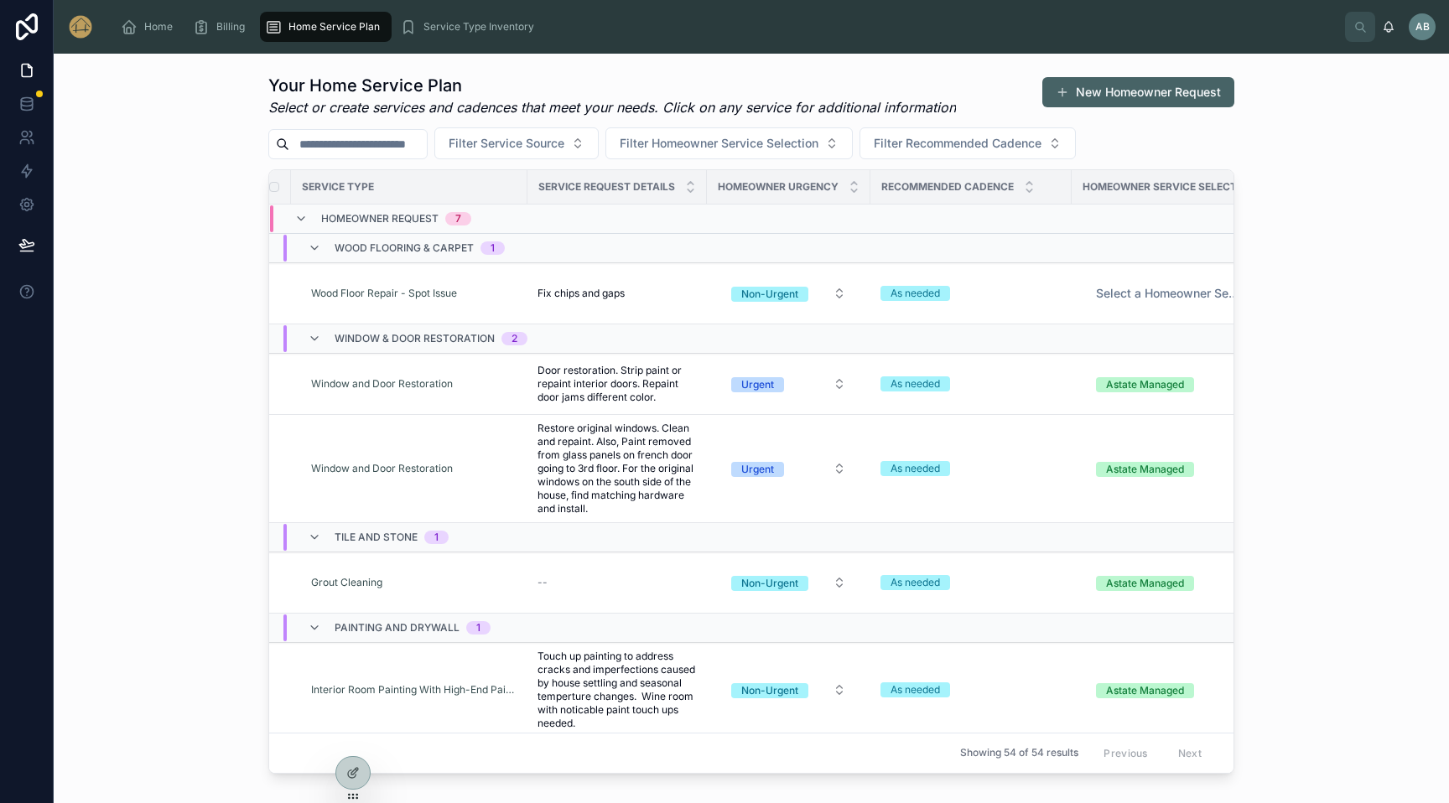 This screenshot has height=803, width=1449. What do you see at coordinates (222, 27) in the screenshot?
I see `a: Billing` at bounding box center [222, 27].